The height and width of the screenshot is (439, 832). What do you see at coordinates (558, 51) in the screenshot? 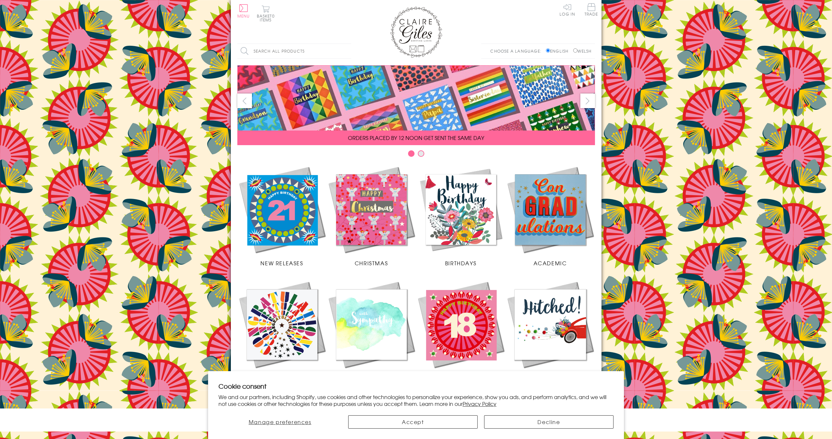
I see `label: English` at bounding box center [558, 51].